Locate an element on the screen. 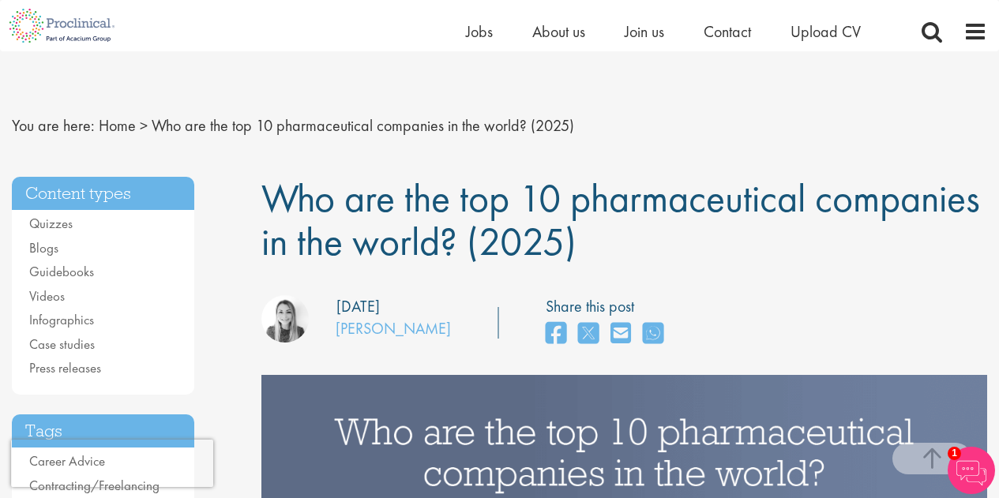 This screenshot has height=498, width=999. a: share on twitter is located at coordinates (588, 334).